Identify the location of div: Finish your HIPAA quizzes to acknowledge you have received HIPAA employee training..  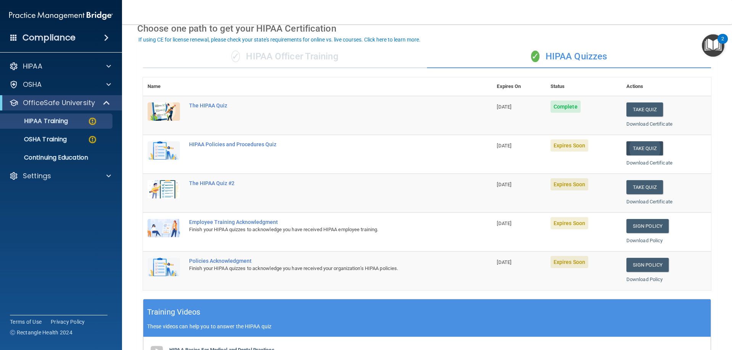
(321, 230).